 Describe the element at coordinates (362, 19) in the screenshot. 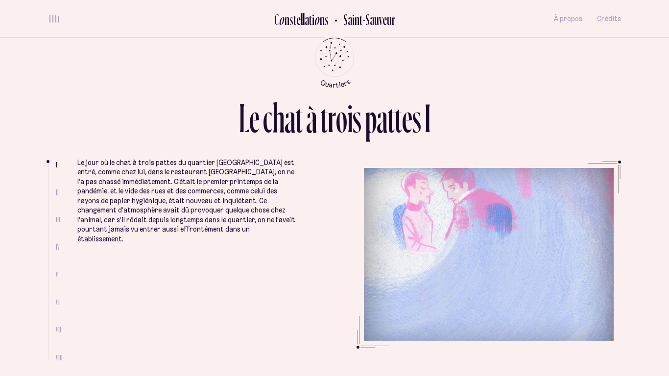

I see `button: Retour au Quartier` at that location.